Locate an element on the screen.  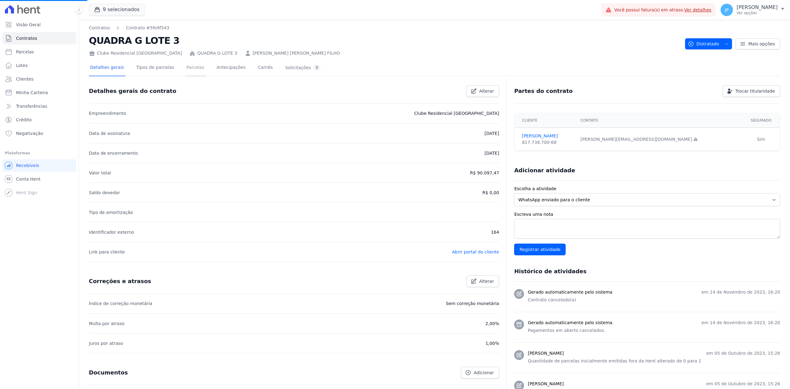
p: Valor total is located at coordinates (100, 173).